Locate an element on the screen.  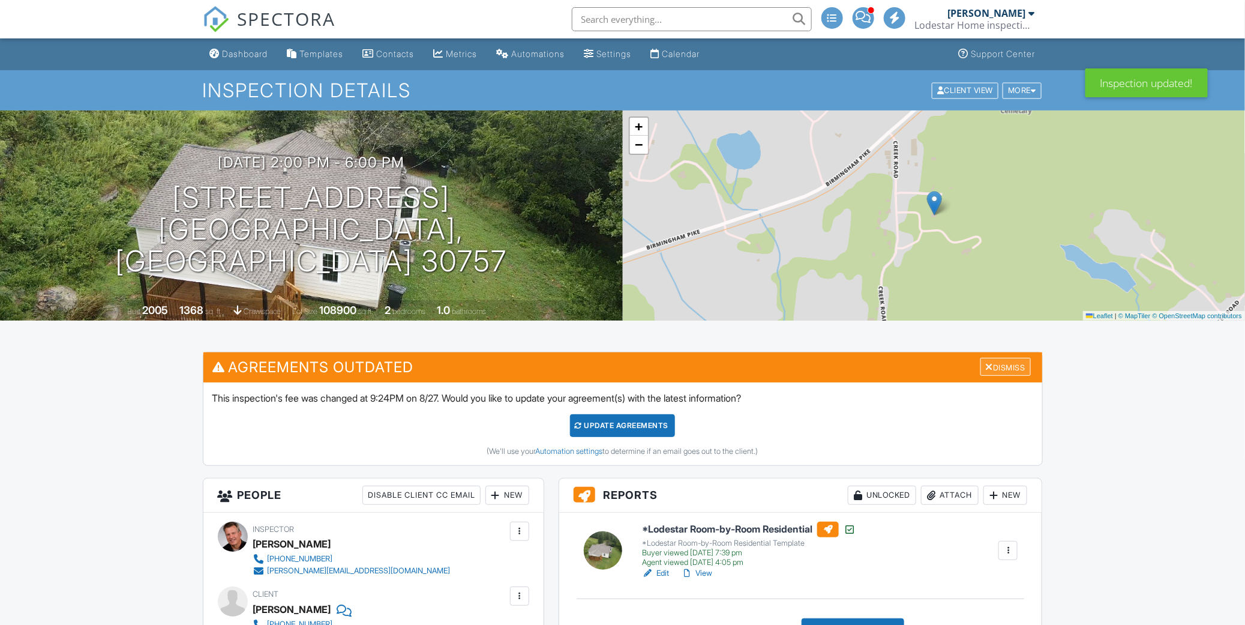
div: (We'll use your to determine if an email goes out to the client.) is located at coordinates (623, 451).